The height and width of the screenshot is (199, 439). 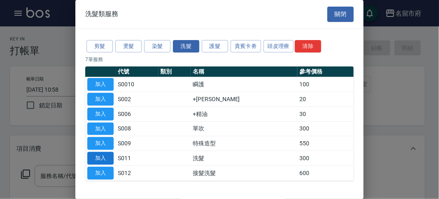 I want to click on td: S011, so click(x=137, y=158).